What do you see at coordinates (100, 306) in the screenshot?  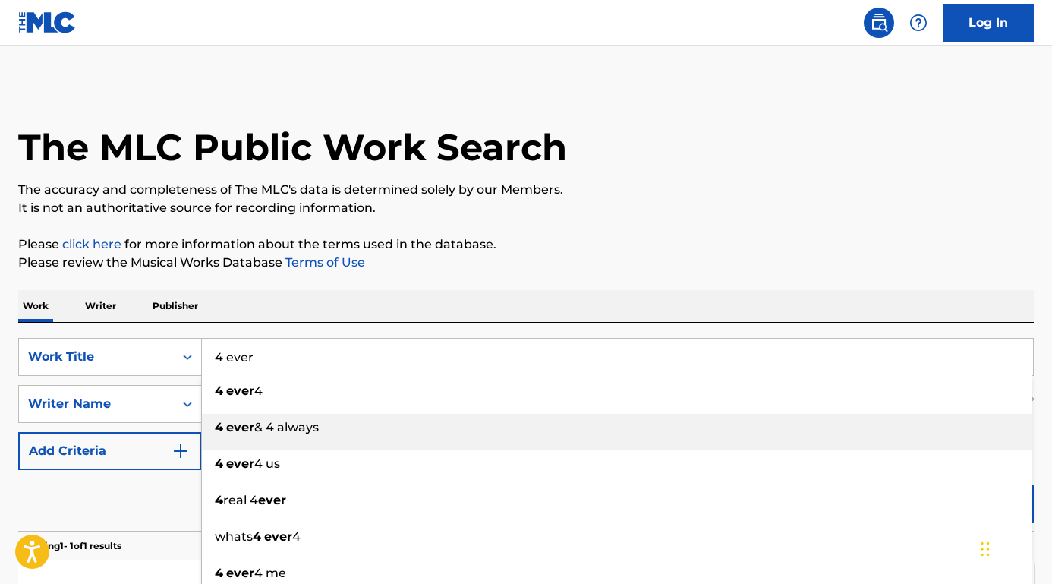 I see `p: Writer` at bounding box center [100, 306].